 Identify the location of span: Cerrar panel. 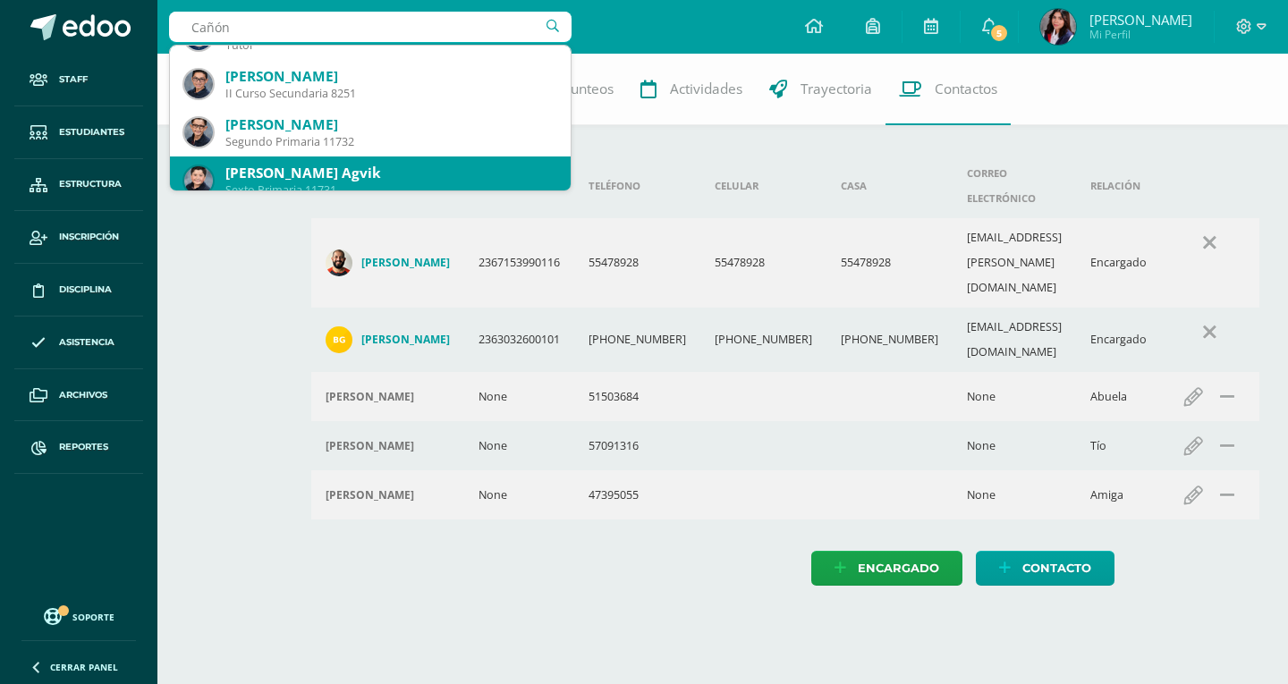
(84, 667).